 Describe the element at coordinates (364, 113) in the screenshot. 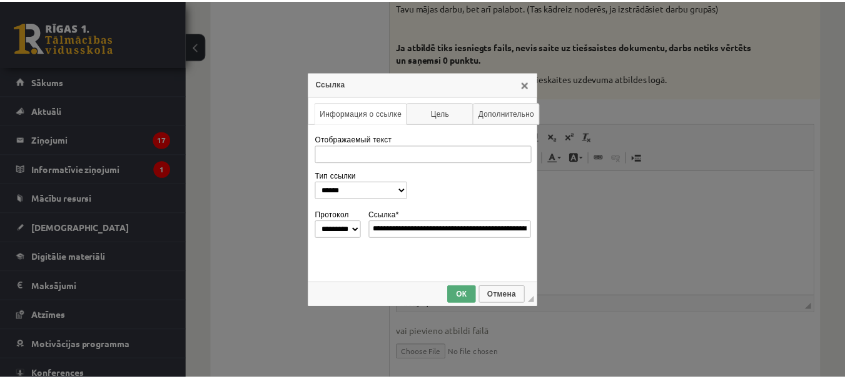

I see `a: Информация о ссылке` at that location.